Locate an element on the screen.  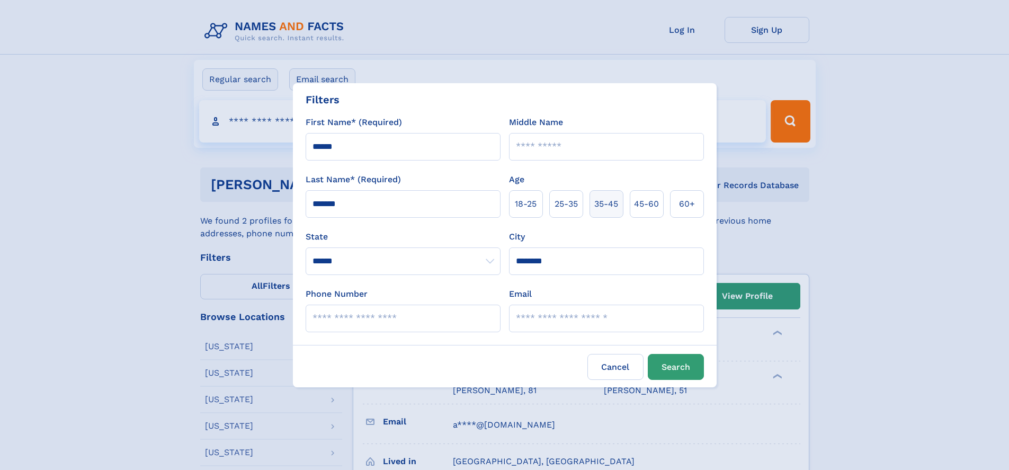
label: Last Name* (Required) is located at coordinates (353, 180).